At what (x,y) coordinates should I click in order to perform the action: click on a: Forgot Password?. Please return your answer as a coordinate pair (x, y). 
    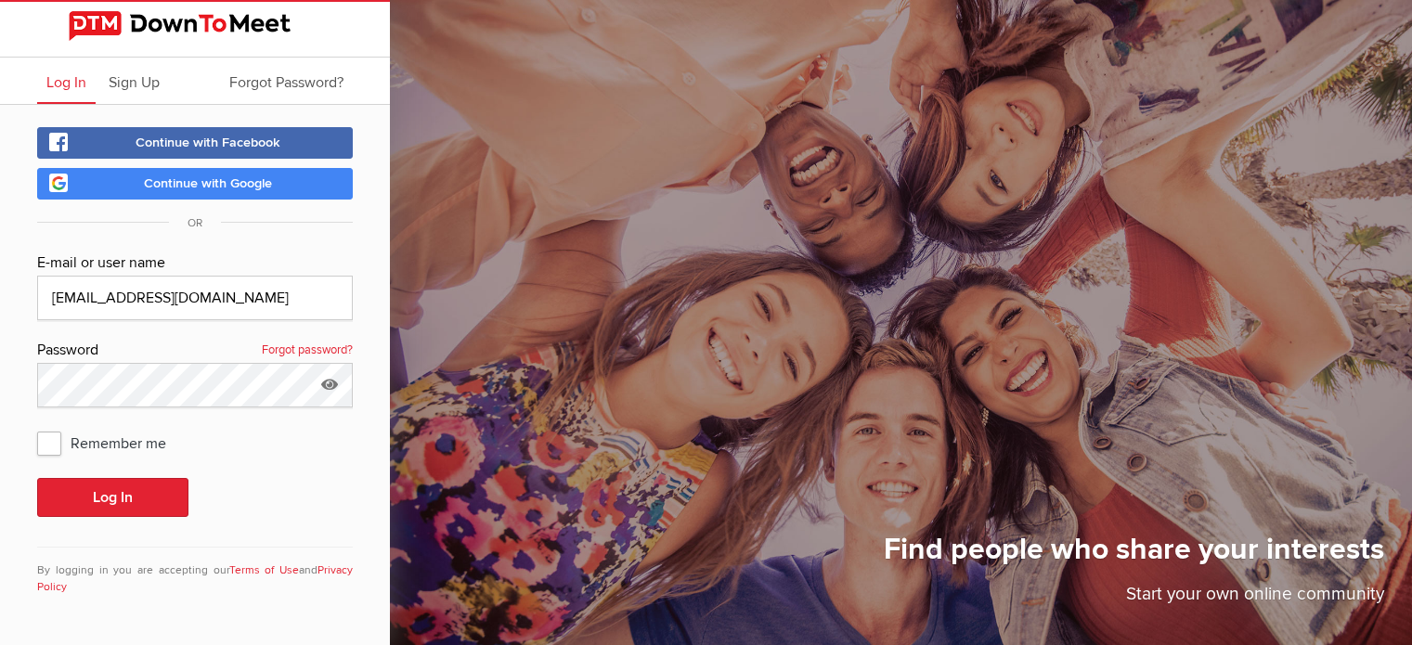
    Looking at the image, I should click on (286, 81).